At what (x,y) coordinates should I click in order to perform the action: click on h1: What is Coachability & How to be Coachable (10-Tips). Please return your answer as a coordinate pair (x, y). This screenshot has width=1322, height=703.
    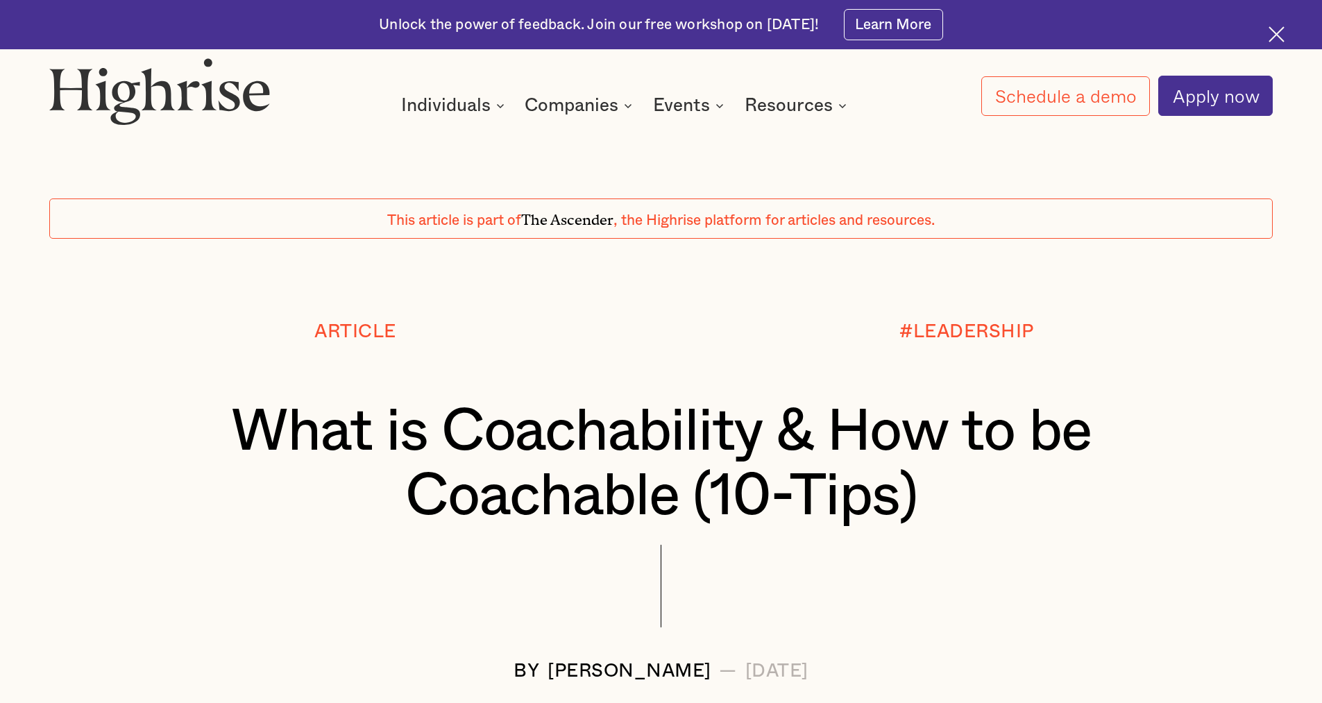
    Looking at the image, I should click on (661, 464).